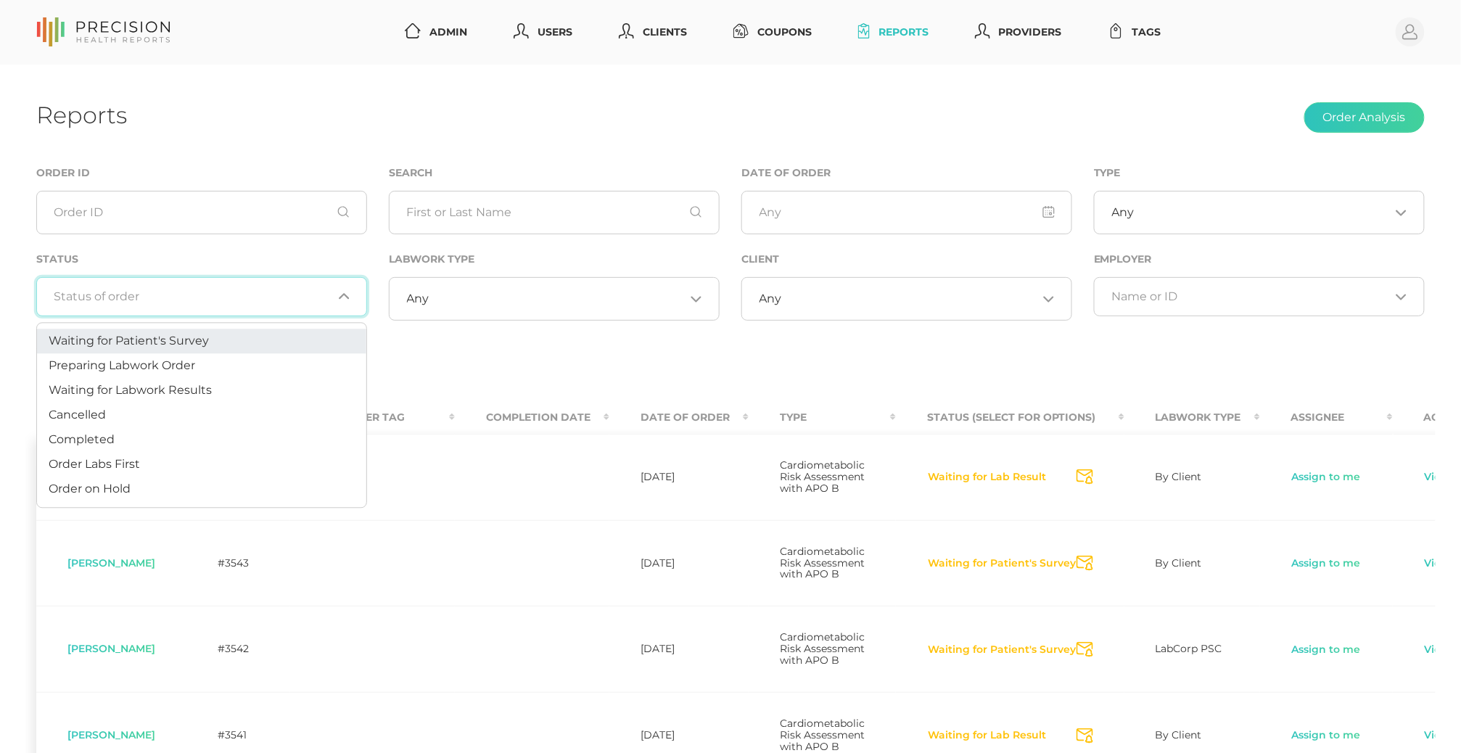 Image resolution: width=1461 pixels, height=753 pixels. What do you see at coordinates (893, 32) in the screenshot?
I see `a: Reports` at bounding box center [893, 32].